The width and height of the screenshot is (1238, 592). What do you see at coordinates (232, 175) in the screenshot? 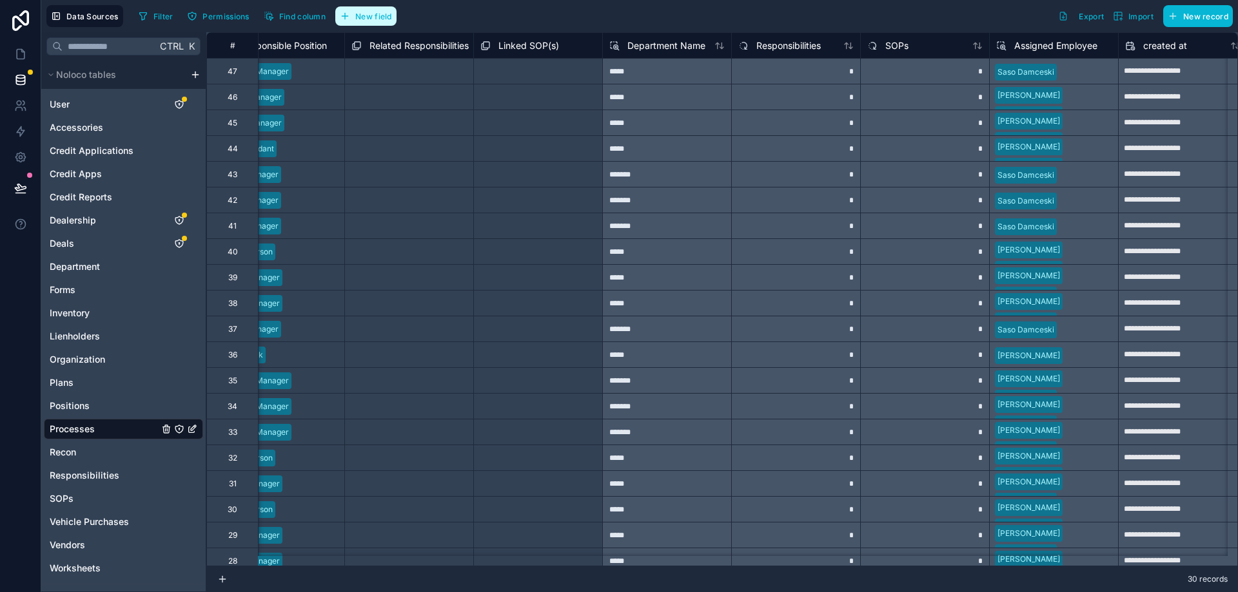
I see `div: 43` at bounding box center [232, 175].